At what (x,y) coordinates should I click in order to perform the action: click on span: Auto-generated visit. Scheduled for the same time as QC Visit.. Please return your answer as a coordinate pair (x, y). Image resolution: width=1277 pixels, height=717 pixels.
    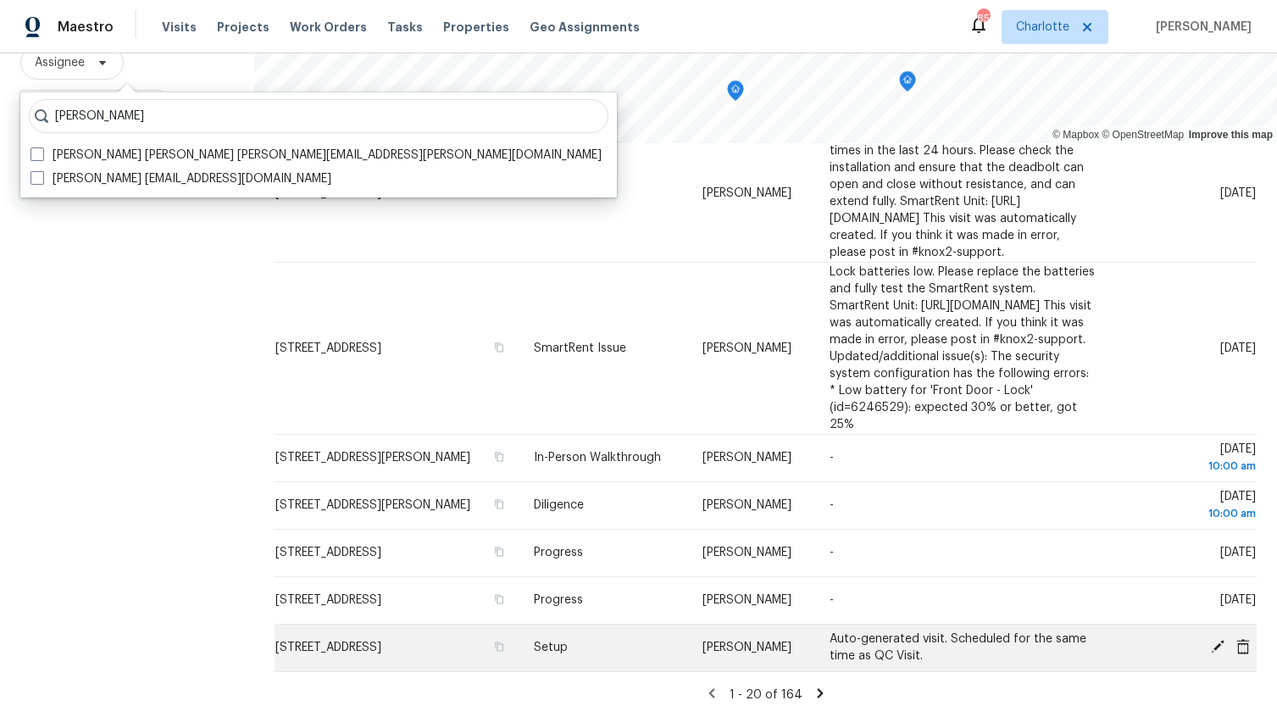
    Looking at the image, I should click on (958, 648).